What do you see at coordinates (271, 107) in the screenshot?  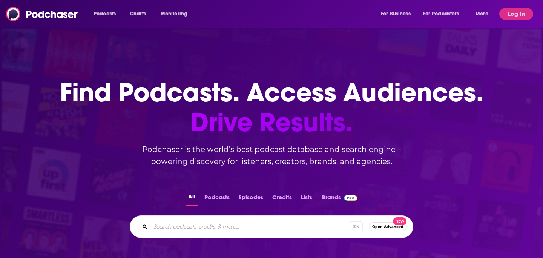 I see `h1: Find Podcasts. Access Audiences.` at bounding box center [271, 107].